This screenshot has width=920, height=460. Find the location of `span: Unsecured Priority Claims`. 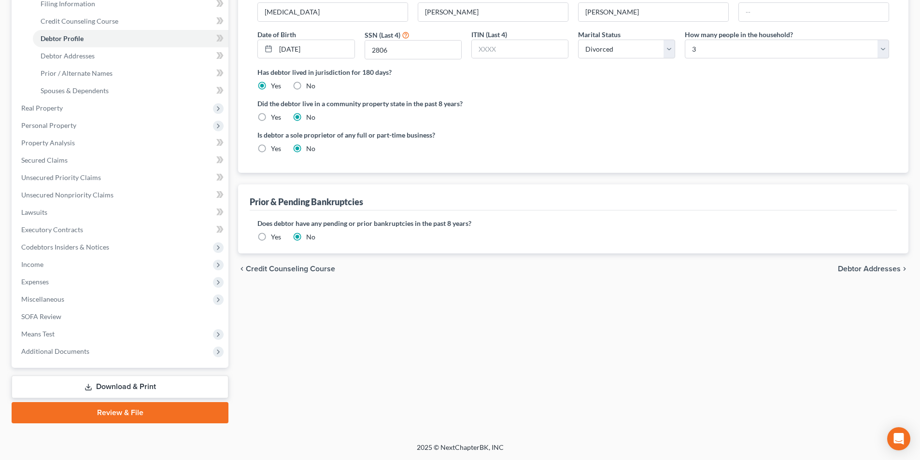

span: Unsecured Priority Claims is located at coordinates (61, 177).